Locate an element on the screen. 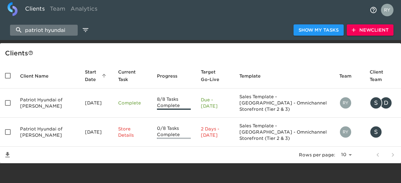  a: Analytics is located at coordinates (84, 10).